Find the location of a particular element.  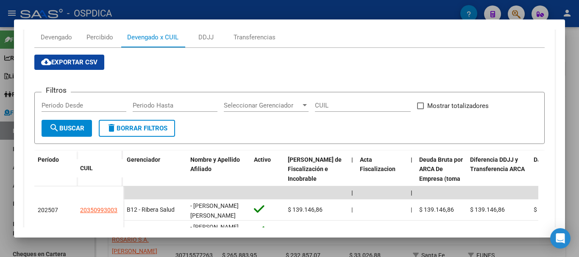

datatable-header-cell: Activo is located at coordinates (268, 179).